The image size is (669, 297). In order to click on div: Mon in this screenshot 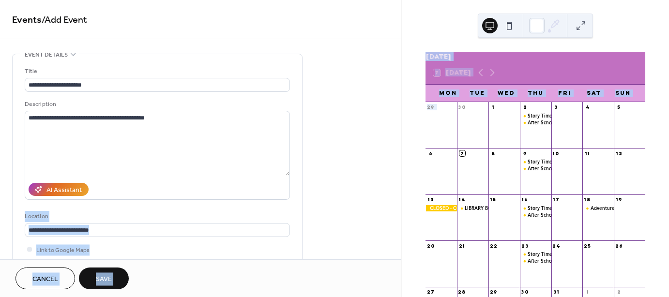, I will do `click(448, 93)`.